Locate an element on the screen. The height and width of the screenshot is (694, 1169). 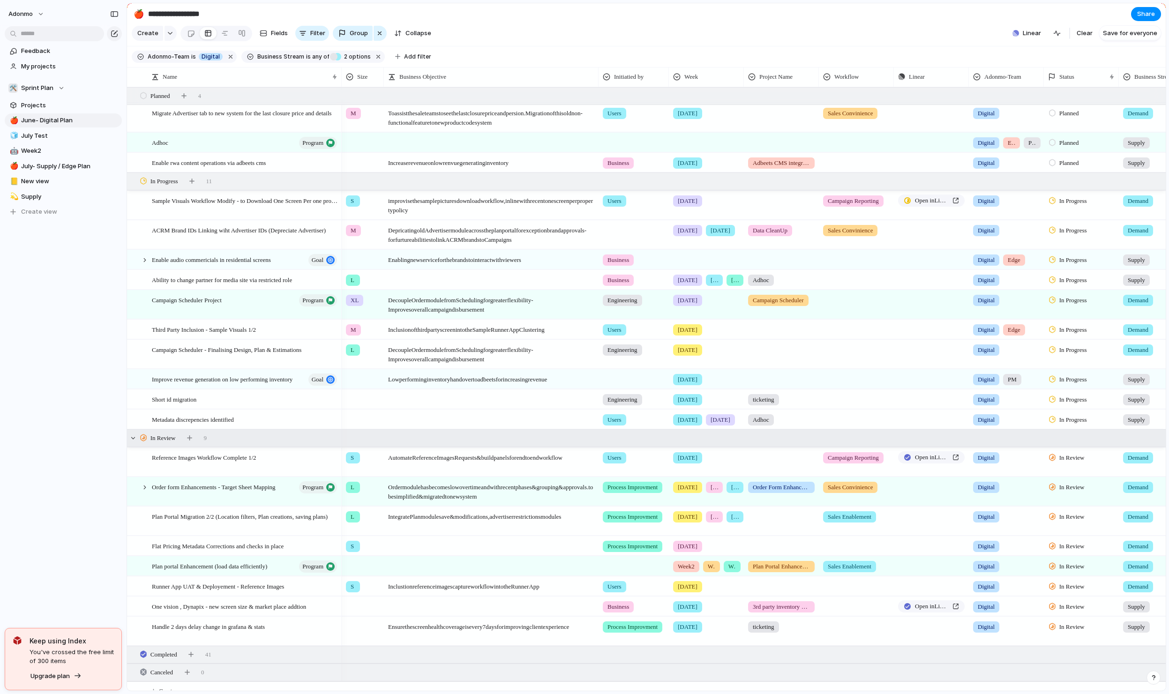
span: Business is located at coordinates (618, 607).